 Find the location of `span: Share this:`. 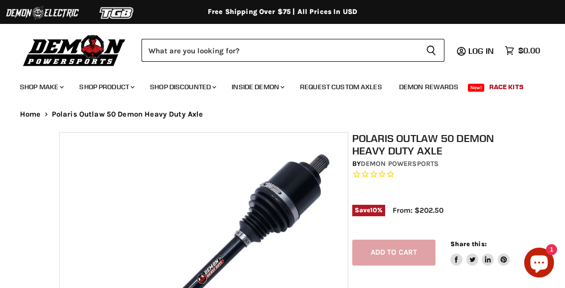

span: Share this: is located at coordinates (468, 244).